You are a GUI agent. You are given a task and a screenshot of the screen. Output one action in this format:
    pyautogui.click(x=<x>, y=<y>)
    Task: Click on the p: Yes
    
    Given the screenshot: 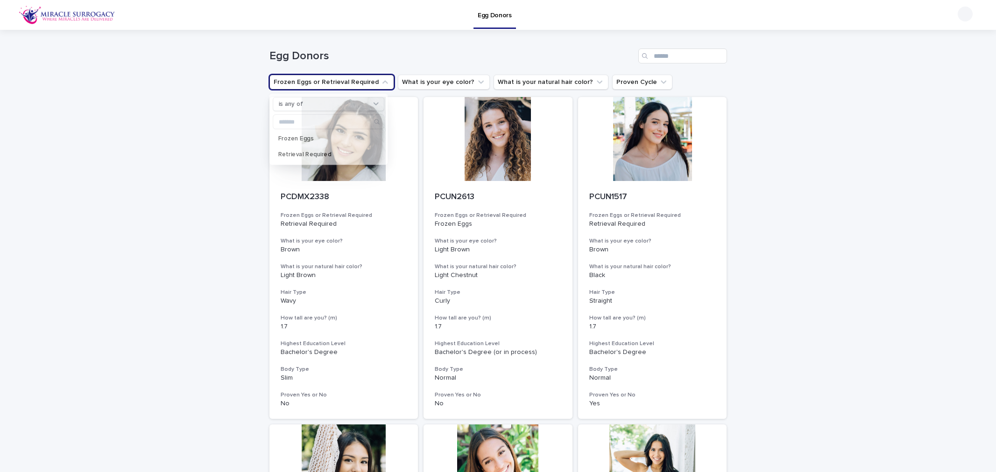 What is the action you would take?
    pyautogui.click(x=652, y=404)
    